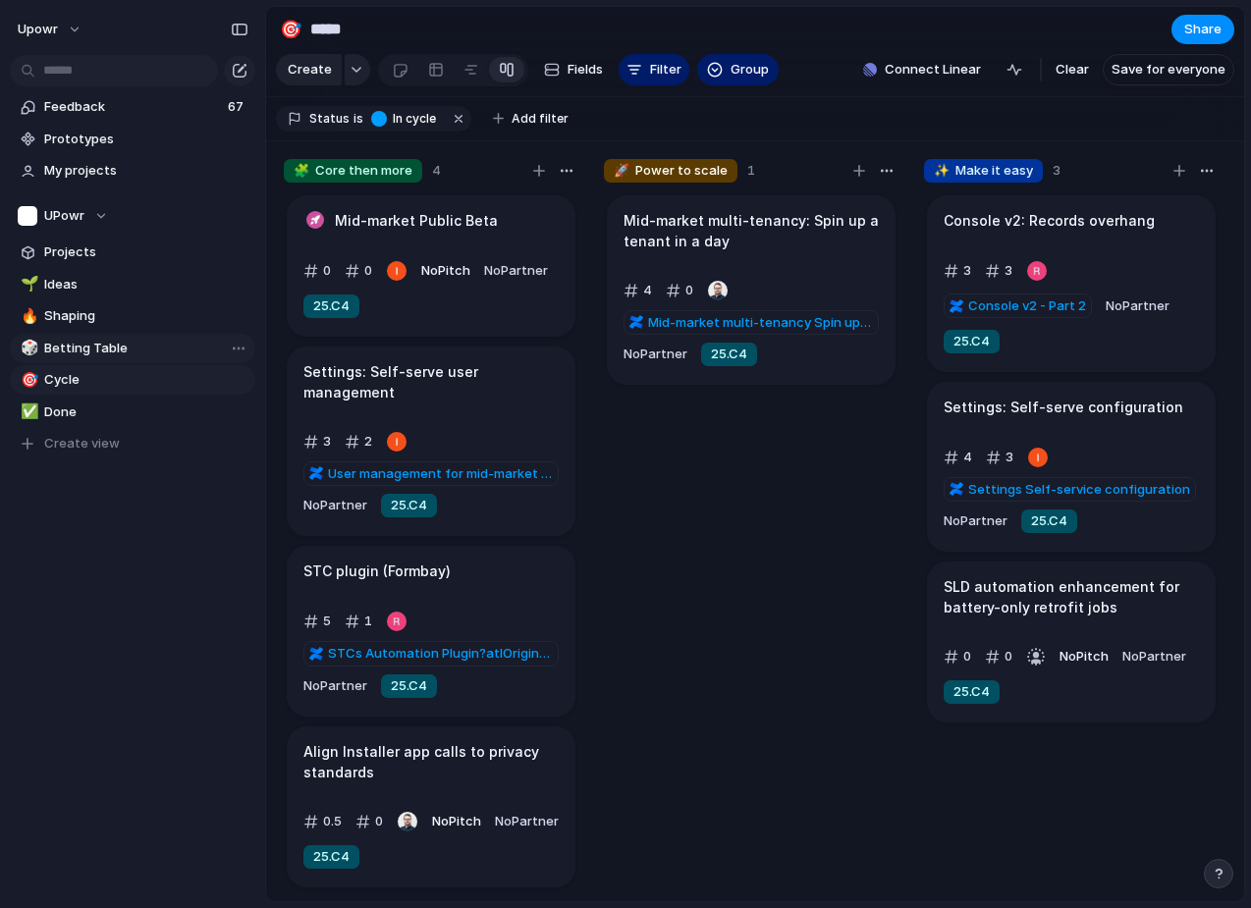 This screenshot has width=1251, height=908. Describe the element at coordinates (358, 119) in the screenshot. I see `button: is` at that location.